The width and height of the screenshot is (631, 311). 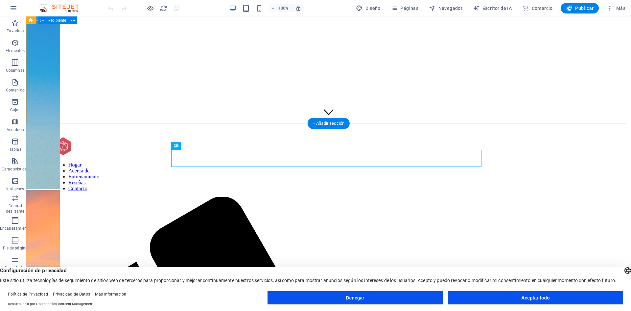 What do you see at coordinates (373, 8) in the screenshot?
I see `font: Diseño` at bounding box center [373, 8].